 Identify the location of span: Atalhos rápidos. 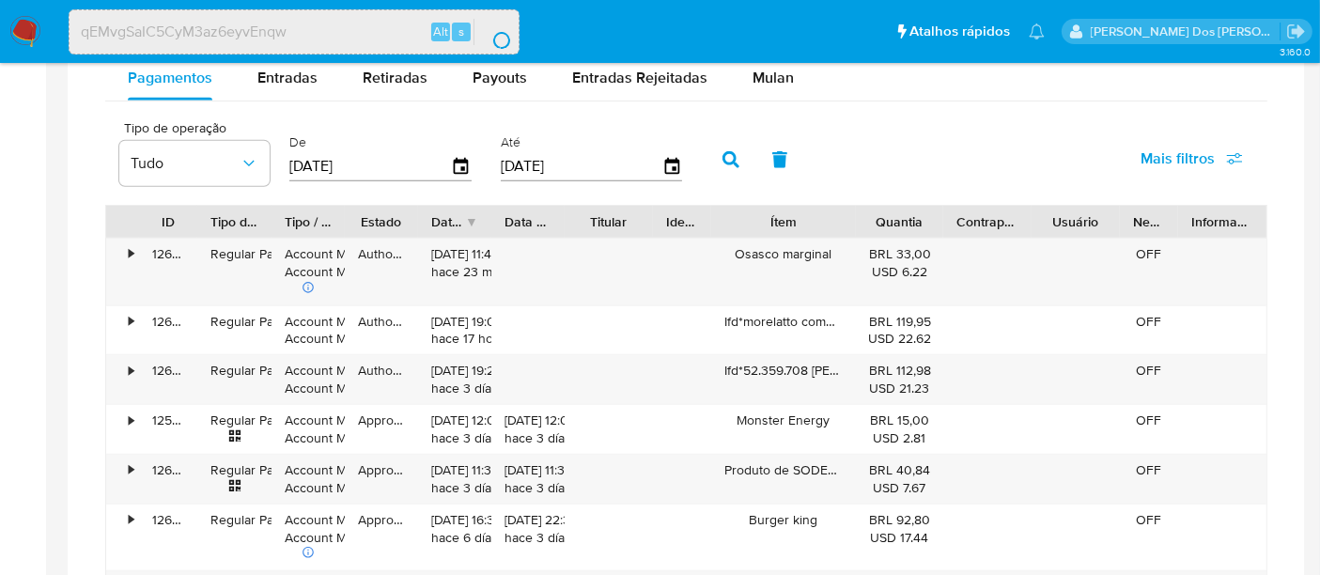
(960, 31).